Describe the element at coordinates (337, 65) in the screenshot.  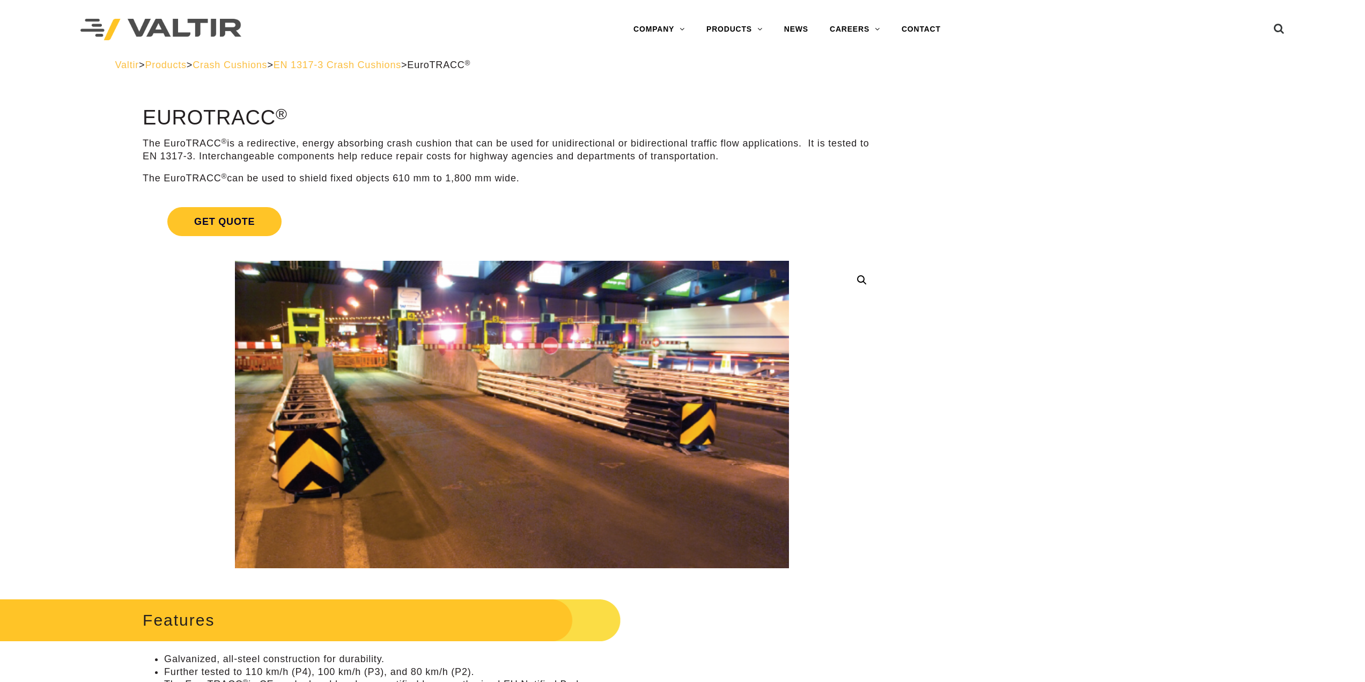
I see `a: EN 1317-3 Crash Cushions` at that location.